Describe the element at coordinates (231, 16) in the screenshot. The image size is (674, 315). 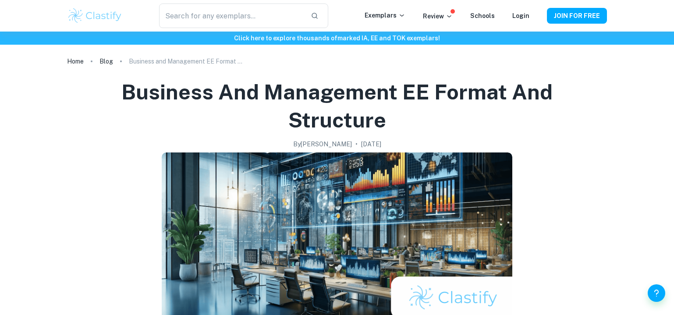
I see `input: Search for any exemplars...` at that location.